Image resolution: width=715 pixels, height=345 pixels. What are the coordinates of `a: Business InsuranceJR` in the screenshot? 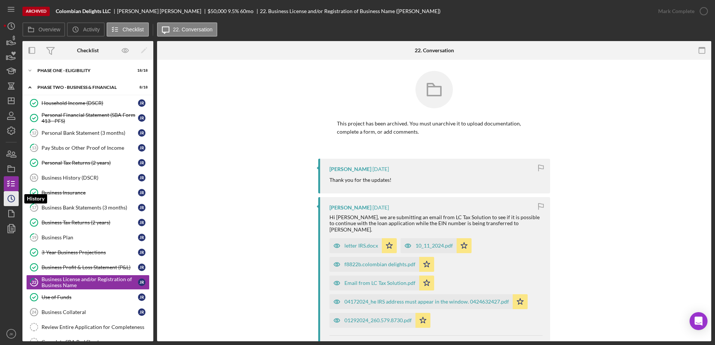 It's located at (88, 193).